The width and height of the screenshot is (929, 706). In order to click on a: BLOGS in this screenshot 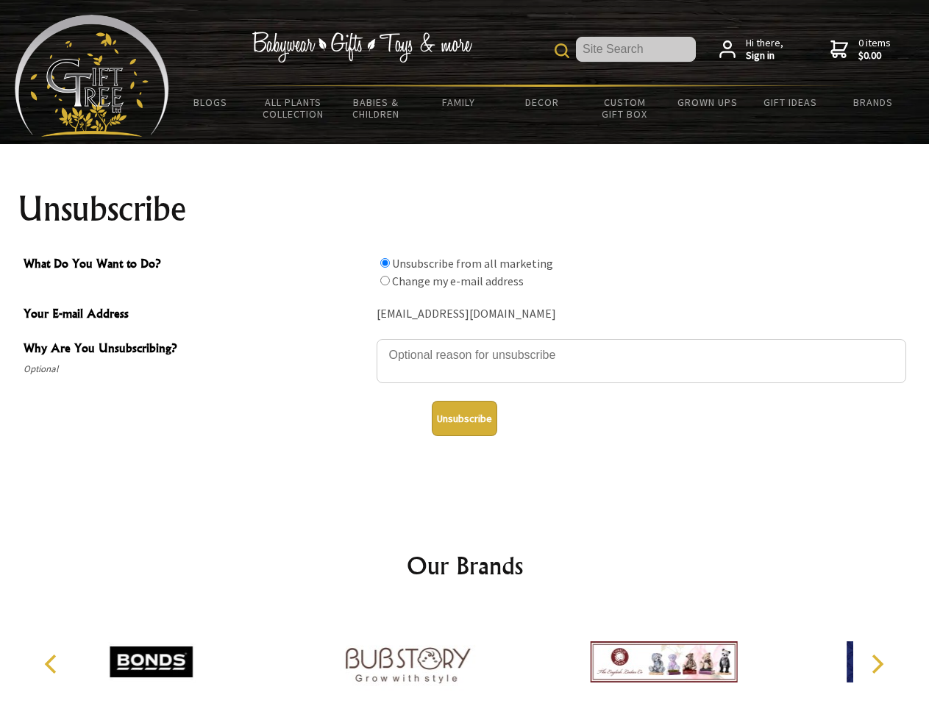, I will do `click(210, 102)`.